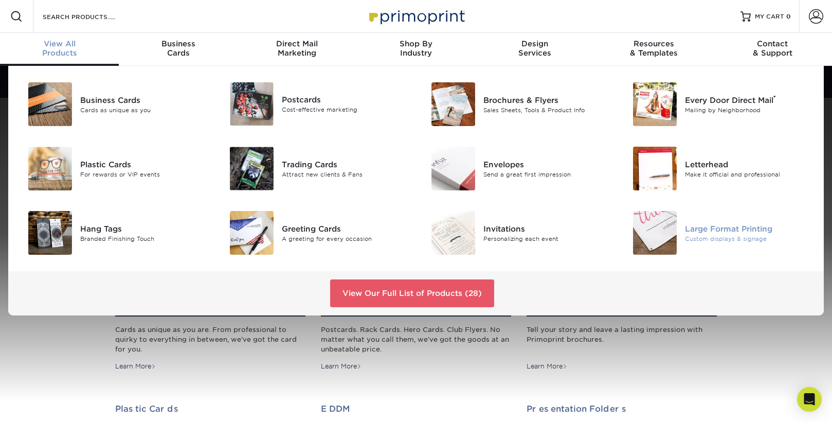 This screenshot has height=422, width=832. Describe the element at coordinates (749, 174) in the screenshot. I see `div: Make it official and professional` at that location.